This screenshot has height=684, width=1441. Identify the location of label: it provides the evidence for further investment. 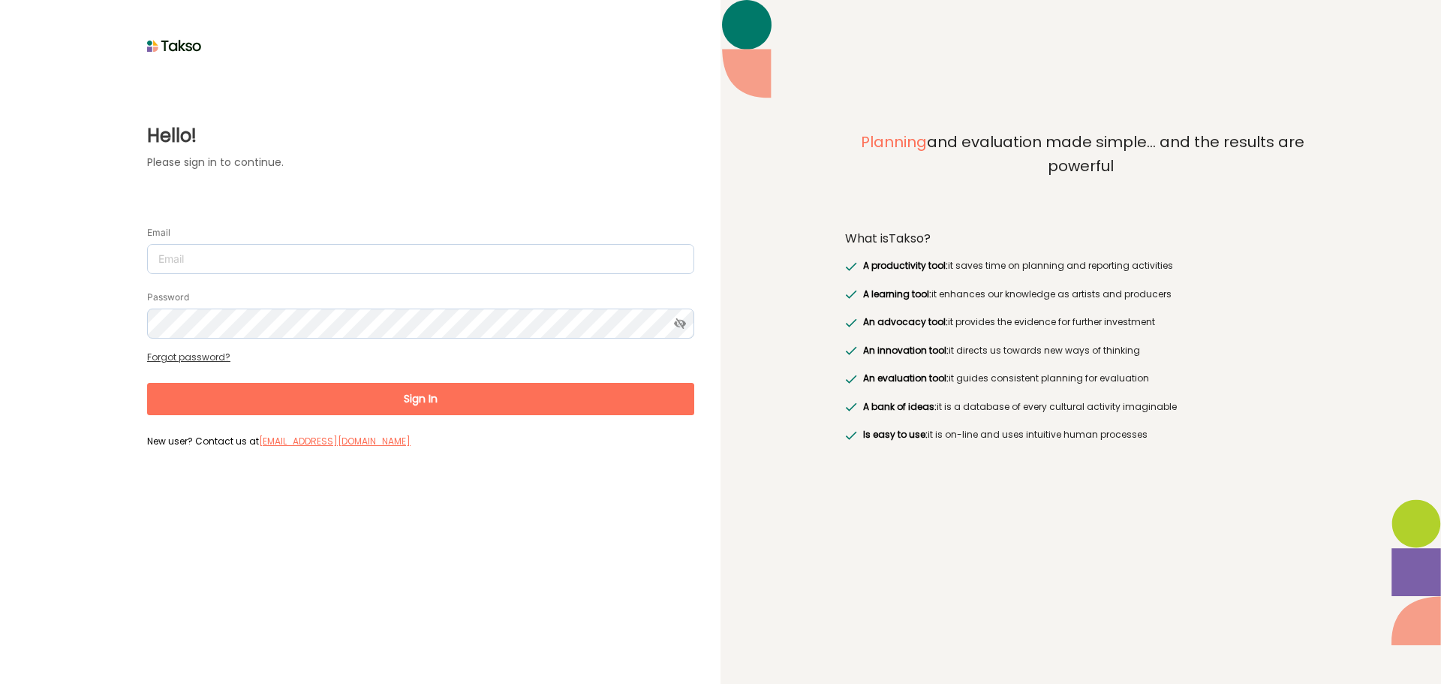
(1006, 322).